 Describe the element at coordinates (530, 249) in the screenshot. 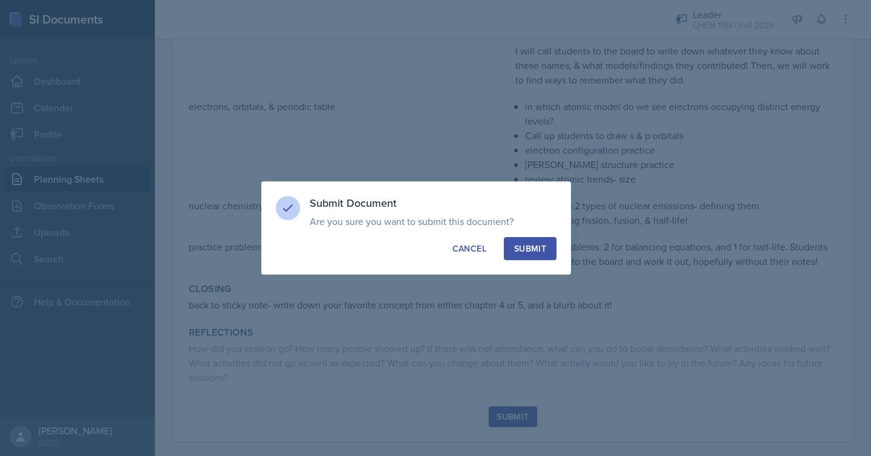

I see `div: Submit` at that location.